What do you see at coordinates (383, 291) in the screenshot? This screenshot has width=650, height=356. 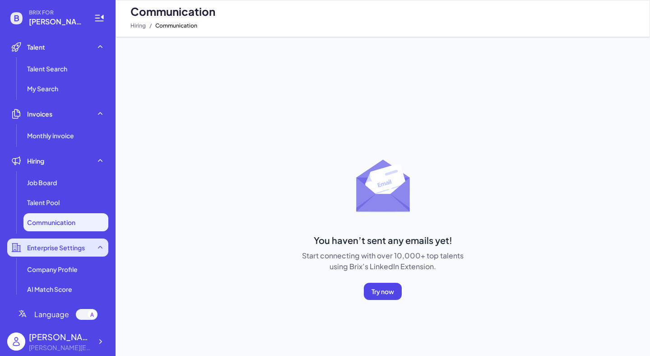 I see `span: Try now` at bounding box center [383, 291].